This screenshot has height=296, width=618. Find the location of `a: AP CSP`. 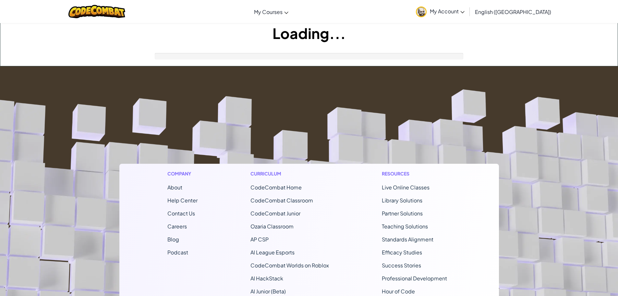

a: AP CSP is located at coordinates (260, 239).